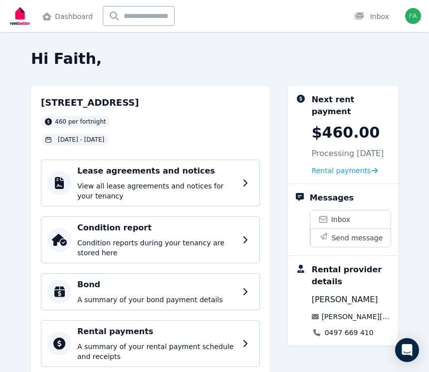 The image size is (429, 372). What do you see at coordinates (407, 350) in the screenshot?
I see `div: Open Intercom Messenger` at bounding box center [407, 350].